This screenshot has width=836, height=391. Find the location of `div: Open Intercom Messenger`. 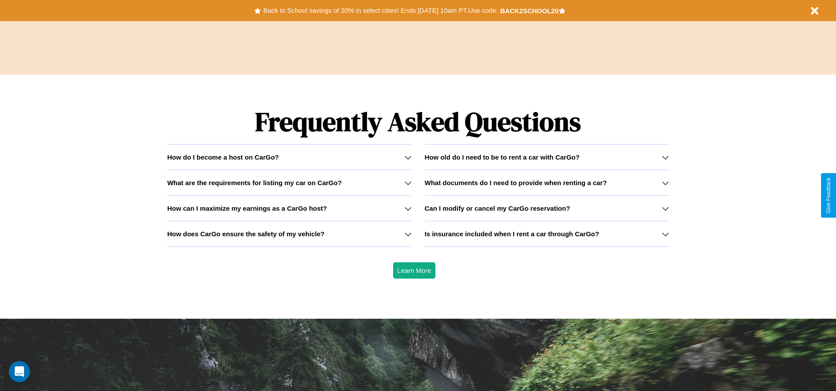

div: Open Intercom Messenger is located at coordinates (19, 371).